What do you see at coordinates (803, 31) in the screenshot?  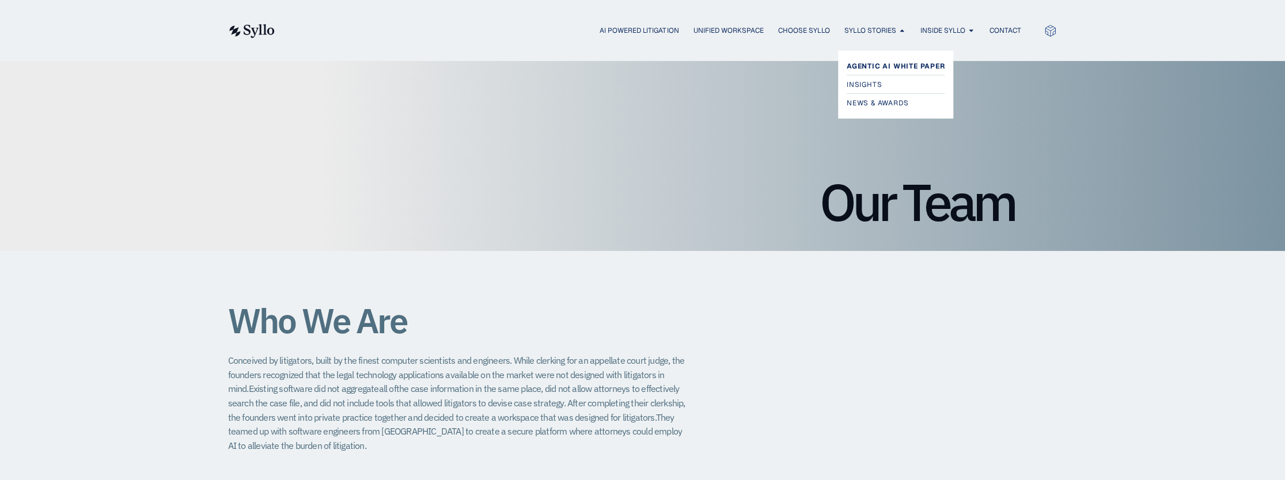 I see `span: Choose Syllo` at bounding box center [803, 31].